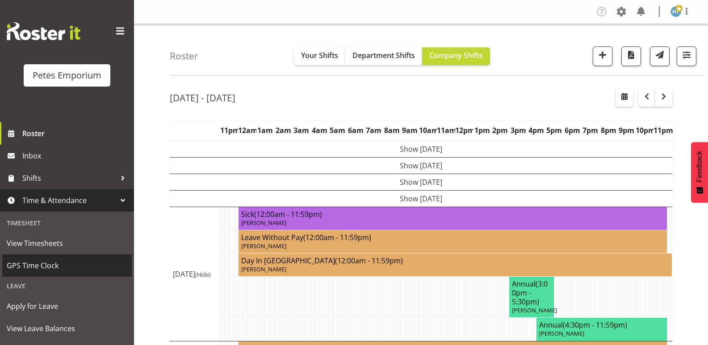 This screenshot has height=345, width=708. Describe the element at coordinates (247, 130) in the screenshot. I see `th: 12am` at that location.